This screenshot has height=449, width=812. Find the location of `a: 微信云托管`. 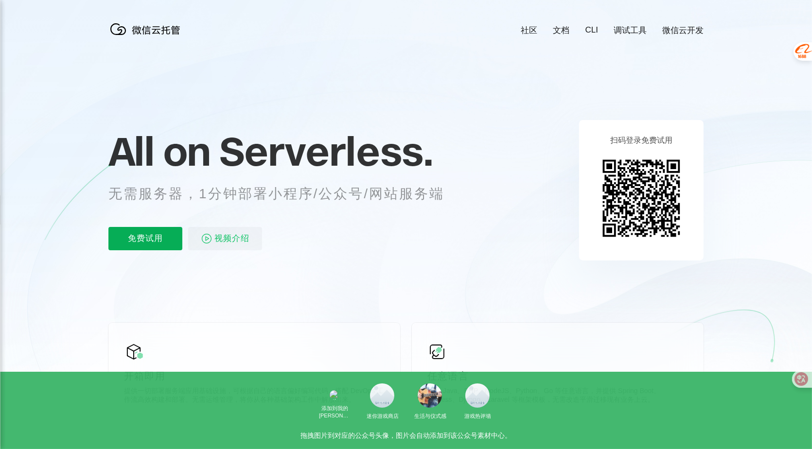

a: 微信云托管 is located at coordinates (147, 36).